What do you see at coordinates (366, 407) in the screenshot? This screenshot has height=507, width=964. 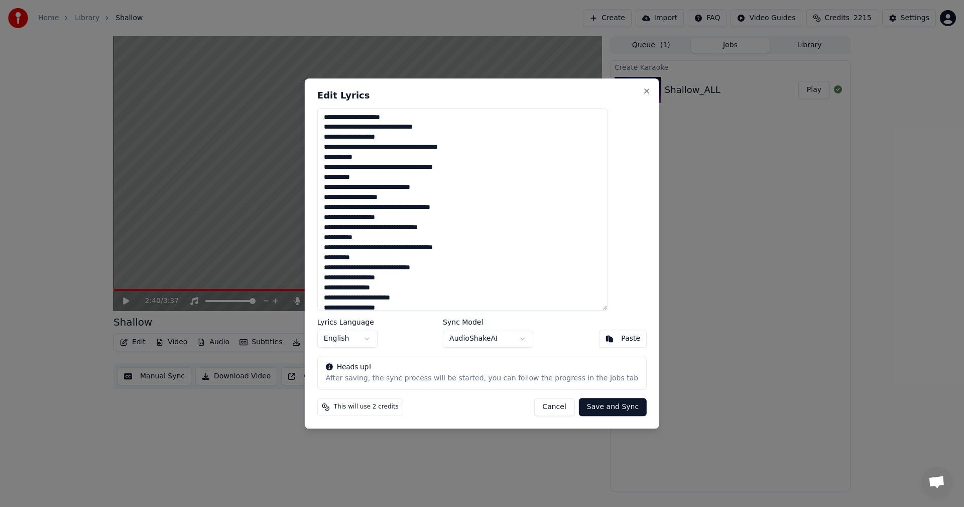 I see `span: This will use 2 credits` at bounding box center [366, 407].